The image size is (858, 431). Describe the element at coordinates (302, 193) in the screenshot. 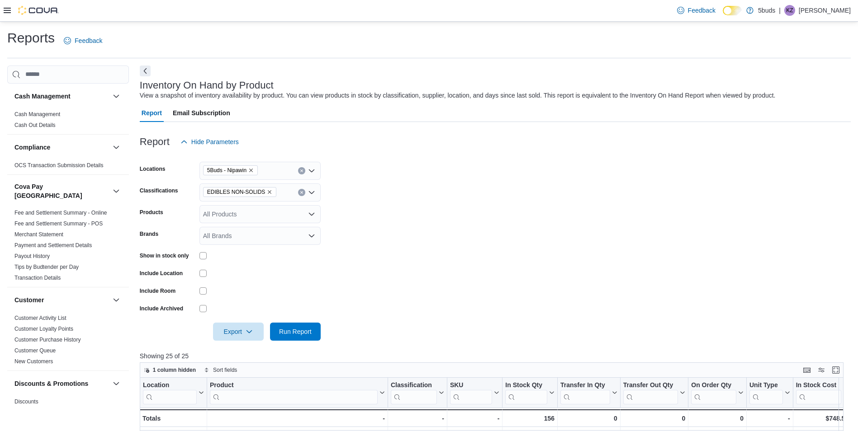

I see `button: Clear input` at that location.